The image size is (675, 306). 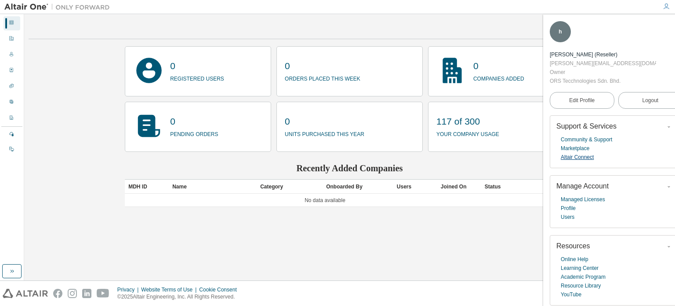 What do you see at coordinates (583, 199) in the screenshot?
I see `a: Managed Licenses` at bounding box center [583, 199].